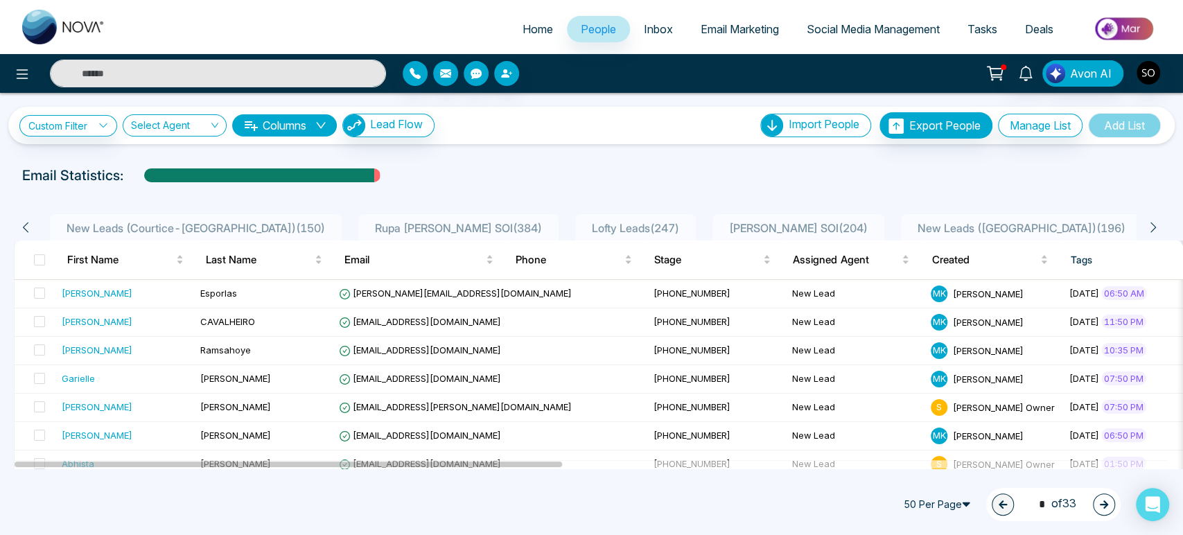 The image size is (1183, 535). I want to click on div: Open Intercom Messenger, so click(1153, 505).